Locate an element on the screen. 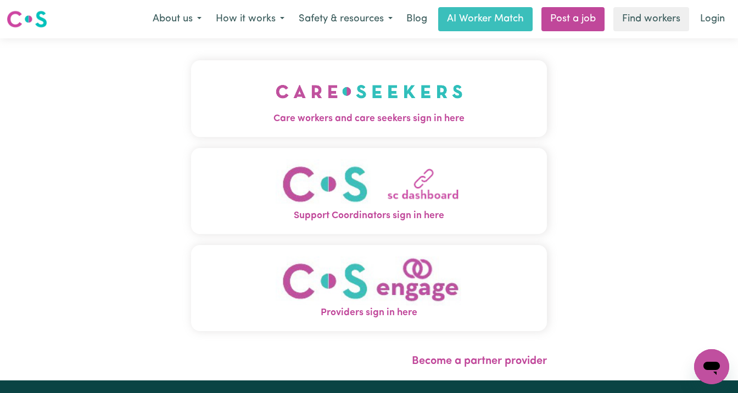 The height and width of the screenshot is (393, 738). button: How it works is located at coordinates (250, 19).